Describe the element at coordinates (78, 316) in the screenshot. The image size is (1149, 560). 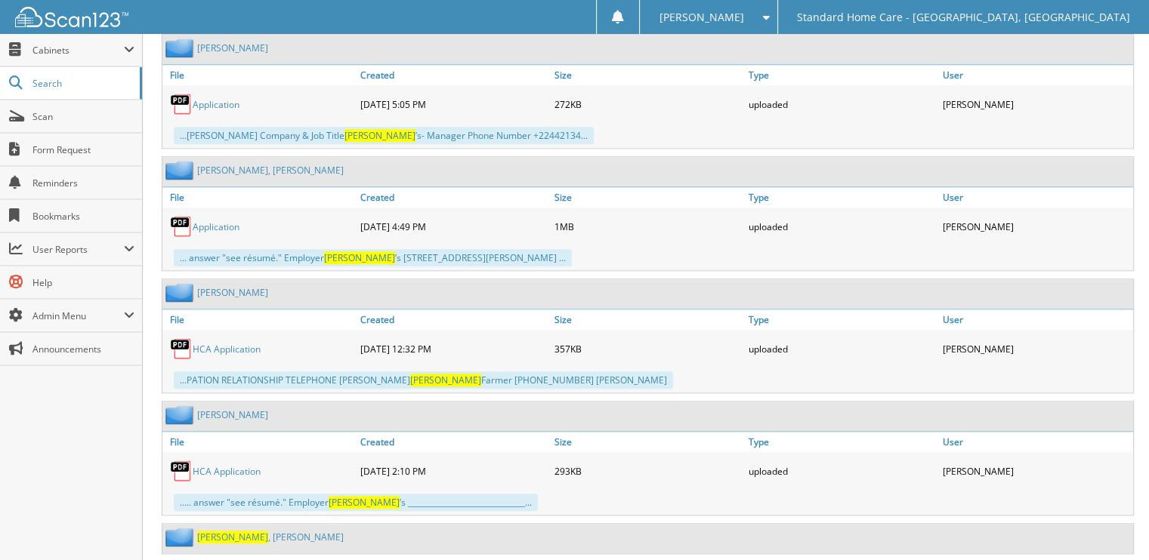
I see `span: Admin Menu` at that location.